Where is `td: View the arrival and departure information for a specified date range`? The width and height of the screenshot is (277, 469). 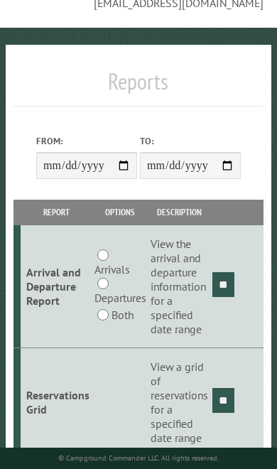
td: View the arrival and departure information for a specified date range is located at coordinates (179, 286).